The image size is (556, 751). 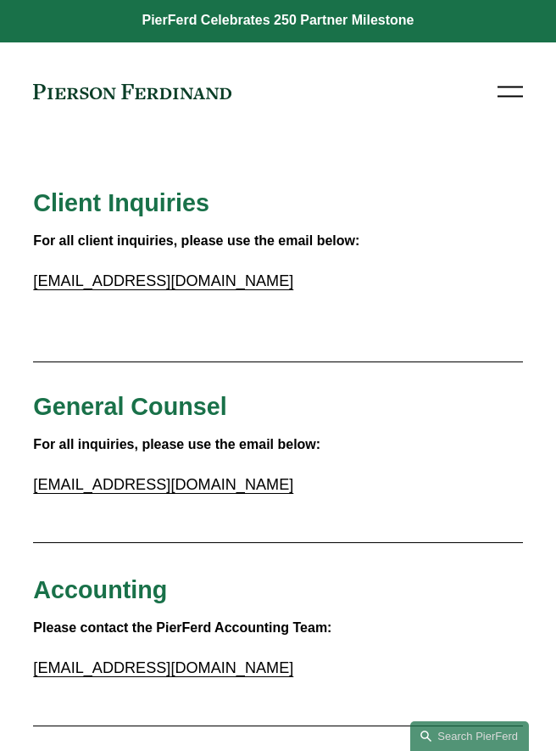 I want to click on strong: Please contact the PierFerd Accounting Team:, so click(x=182, y=627).